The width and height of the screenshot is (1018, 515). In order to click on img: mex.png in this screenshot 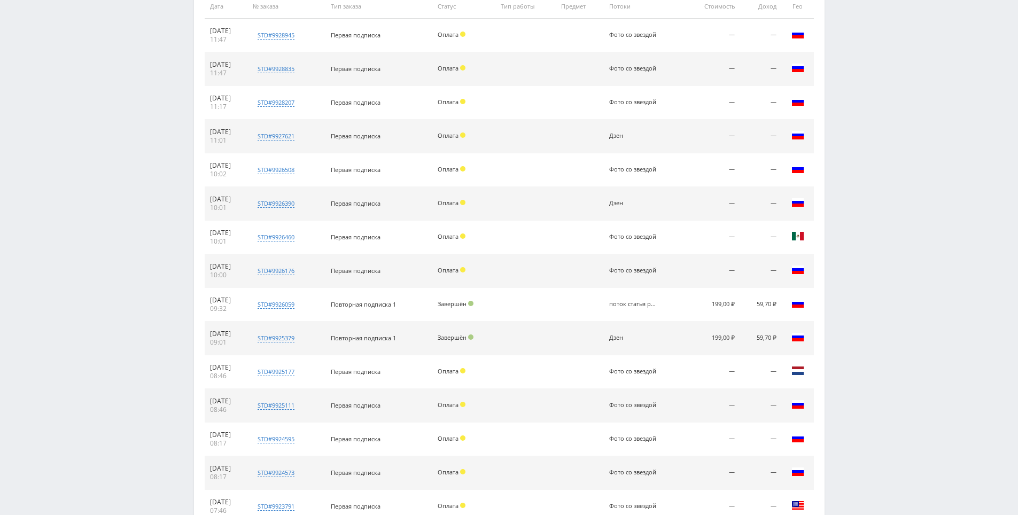, I will do `click(798, 236)`.